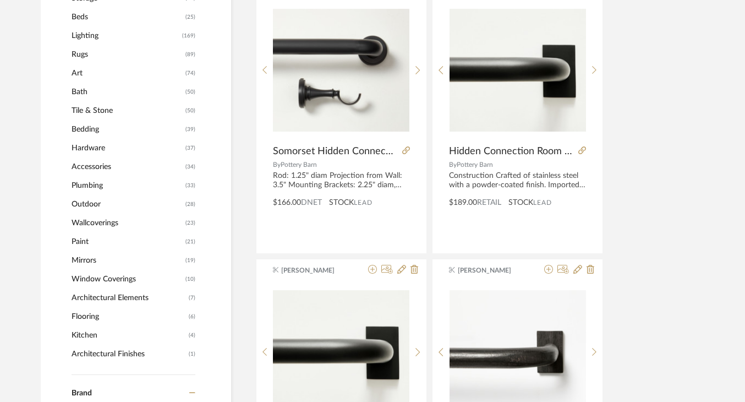 The width and height of the screenshot is (745, 402). What do you see at coordinates (127, 111) in the screenshot?
I see `span: Tile & Stone` at bounding box center [127, 111].